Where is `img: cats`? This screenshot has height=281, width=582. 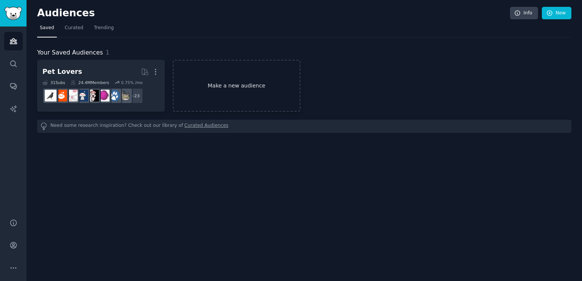 img: cats is located at coordinates (125, 95).